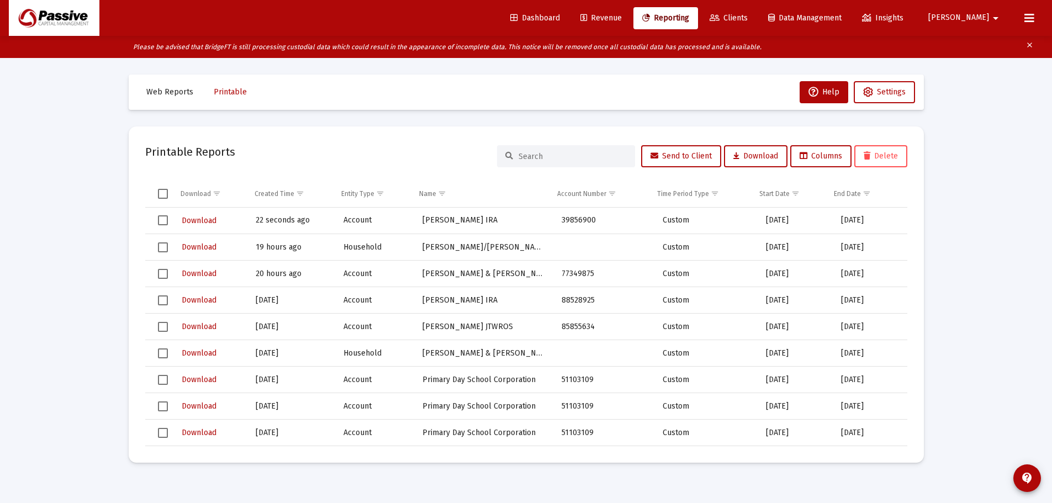 The image size is (1052, 503). I want to click on td: 77349875, so click(604, 274).